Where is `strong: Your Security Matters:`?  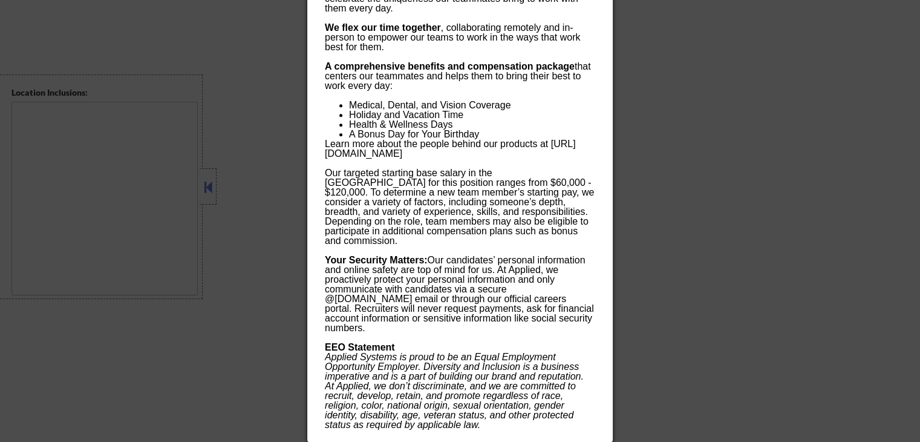 strong: Your Security Matters: is located at coordinates (376, 259).